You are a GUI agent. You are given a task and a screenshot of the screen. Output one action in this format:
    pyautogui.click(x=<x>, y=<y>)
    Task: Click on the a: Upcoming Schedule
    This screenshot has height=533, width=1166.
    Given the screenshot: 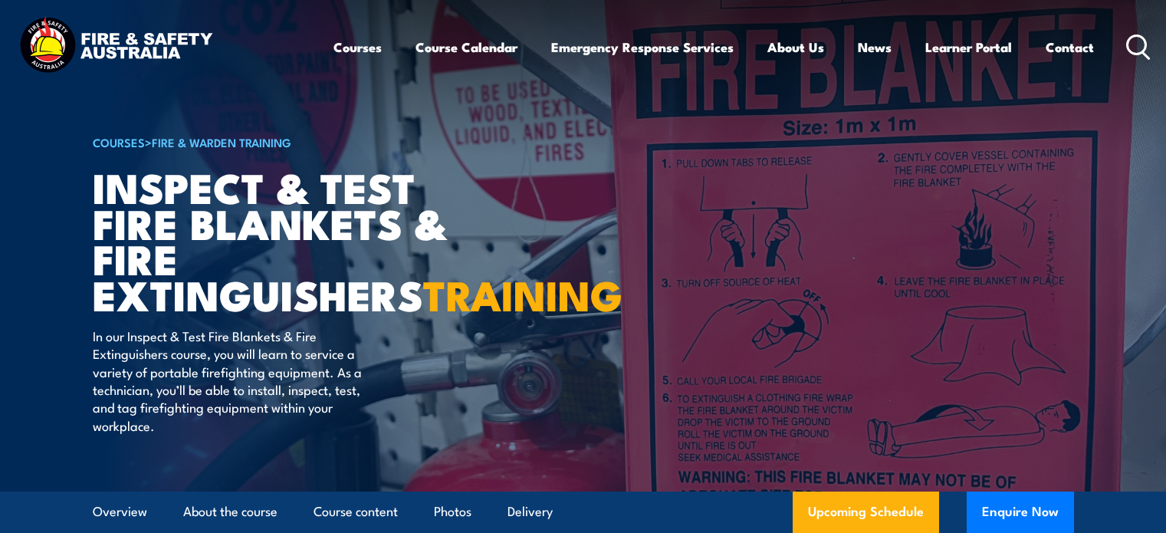 What is the action you would take?
    pyautogui.click(x=866, y=512)
    